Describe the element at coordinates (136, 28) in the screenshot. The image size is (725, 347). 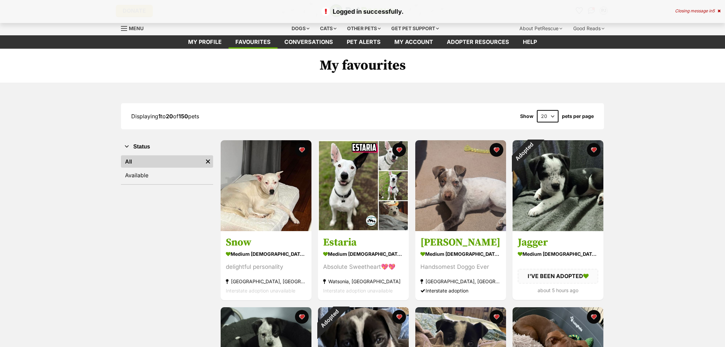
I see `span: Menu` at that location.